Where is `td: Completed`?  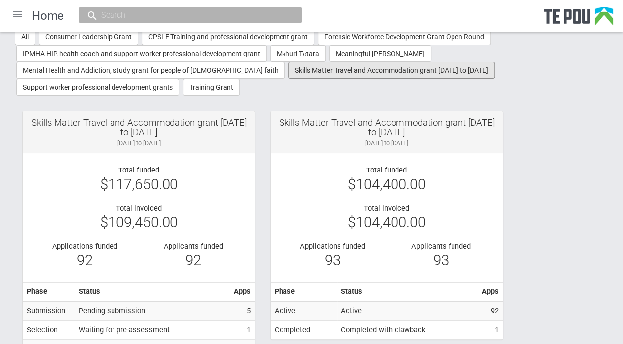
td: Completed is located at coordinates (304, 330).